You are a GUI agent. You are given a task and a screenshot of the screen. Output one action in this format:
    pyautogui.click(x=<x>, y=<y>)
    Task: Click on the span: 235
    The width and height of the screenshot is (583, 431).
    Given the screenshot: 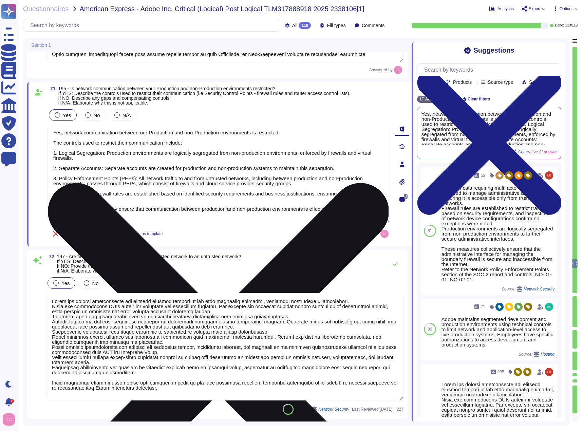 What is the action you would take?
    pyautogui.click(x=501, y=372)
    